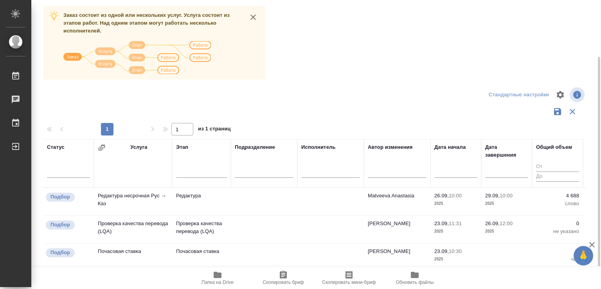 This screenshot has width=601, height=289. I want to click on span: Заказ состоит из одной или нескольких услуг. Услуга состоит из этапов работ. Над одним этапом мог..., so click(146, 23).